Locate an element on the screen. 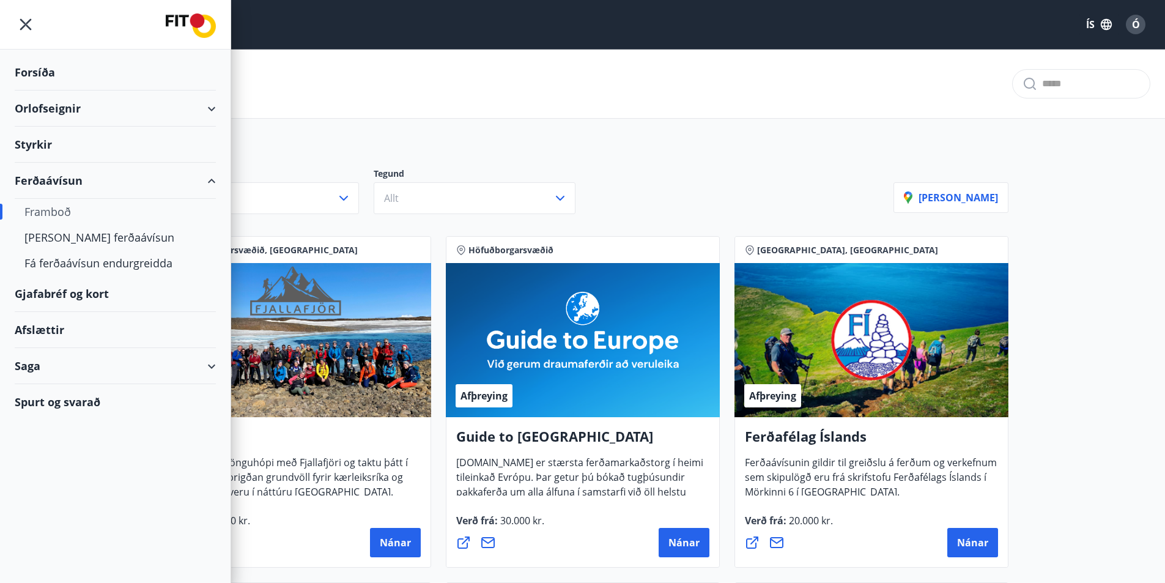 The image size is (1165, 583). div: Ferðaávísun is located at coordinates (115, 180).